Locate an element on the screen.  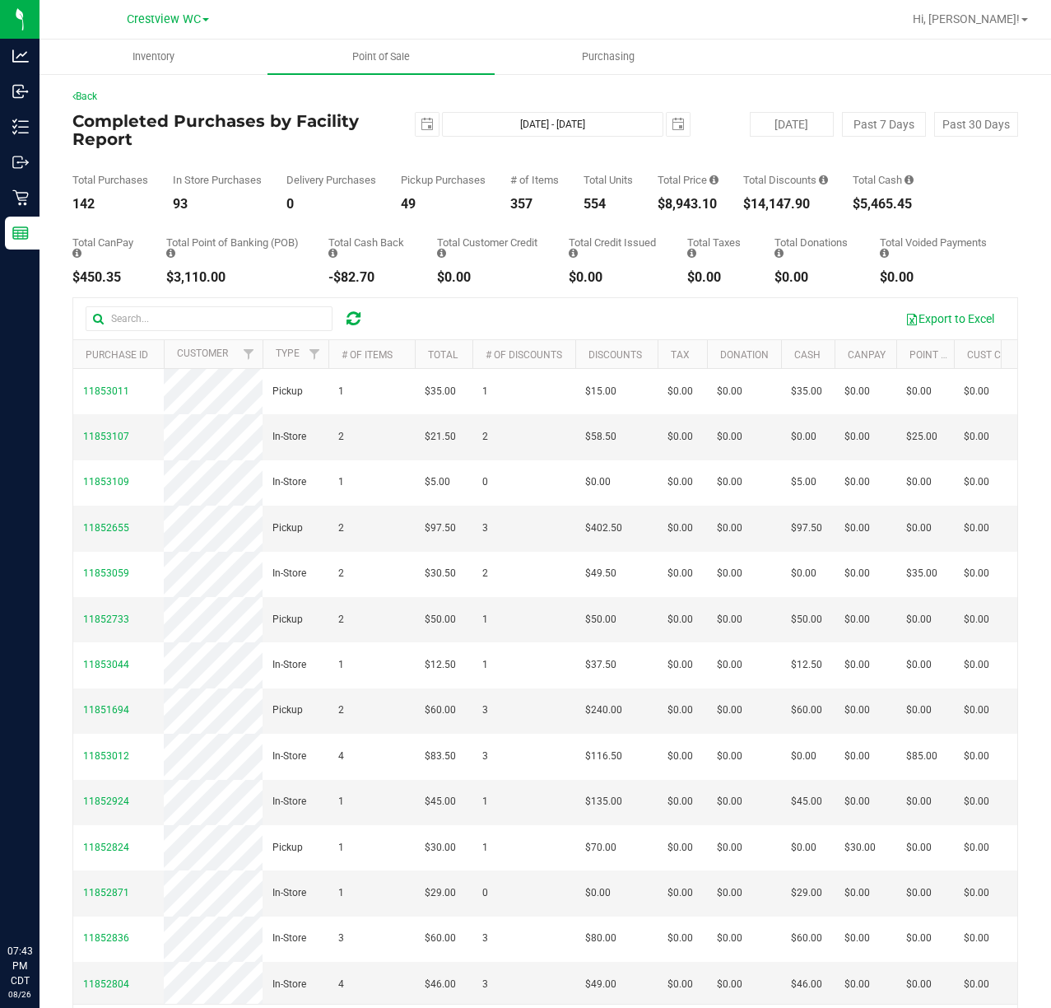
span: $70.00 is located at coordinates (601, 847).